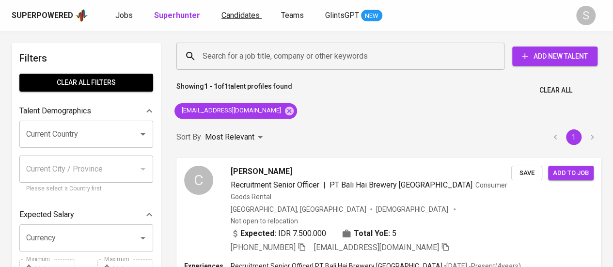 This screenshot has width=613, height=267. Describe the element at coordinates (527, 173) in the screenshot. I see `button: Save` at that location.